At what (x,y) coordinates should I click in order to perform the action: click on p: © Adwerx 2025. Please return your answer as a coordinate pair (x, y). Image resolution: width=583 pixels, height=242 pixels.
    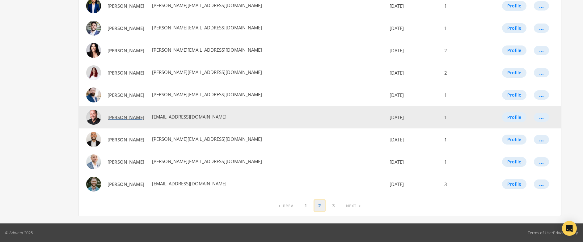
    Looking at the image, I should click on (19, 233).